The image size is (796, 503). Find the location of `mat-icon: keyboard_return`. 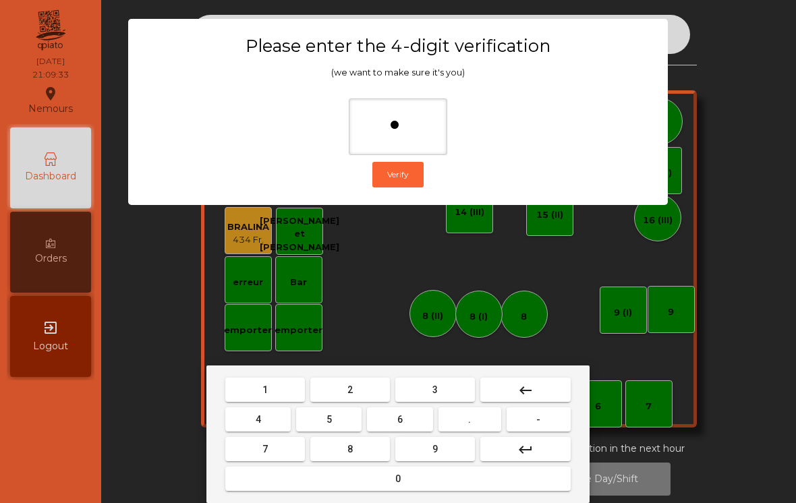

mat-icon: keyboard_return is located at coordinates (526, 450).